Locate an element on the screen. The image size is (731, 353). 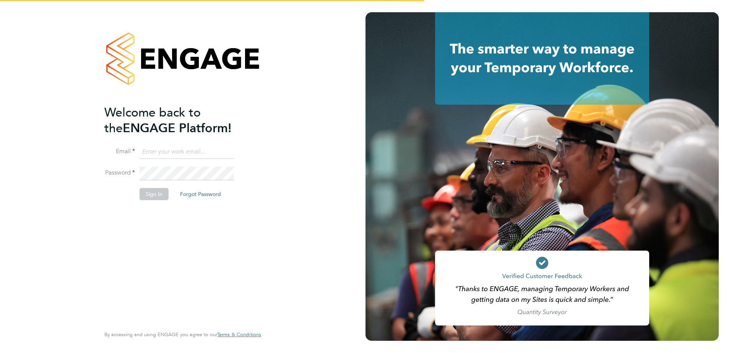
h2: ENGAGE Platform! is located at coordinates (179, 121).